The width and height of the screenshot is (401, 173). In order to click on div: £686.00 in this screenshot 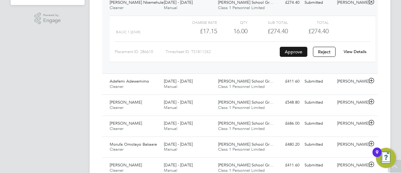, I will do `click(286, 123)`.